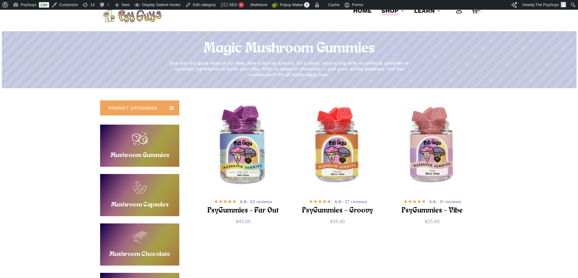  I want to click on div: 9, so click(241, 5).